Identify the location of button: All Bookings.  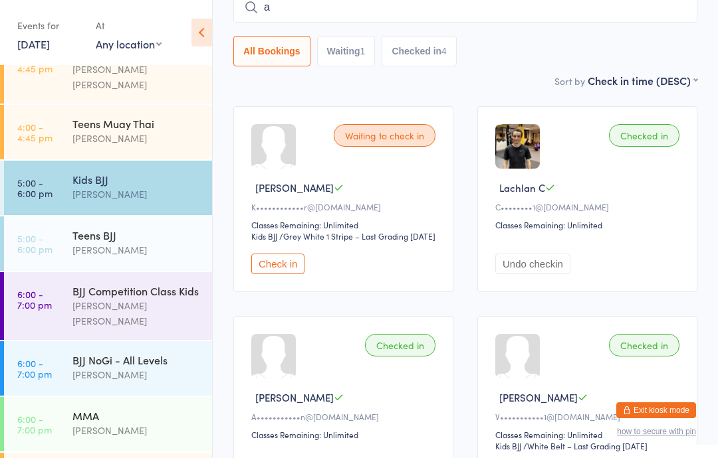
(272, 51).